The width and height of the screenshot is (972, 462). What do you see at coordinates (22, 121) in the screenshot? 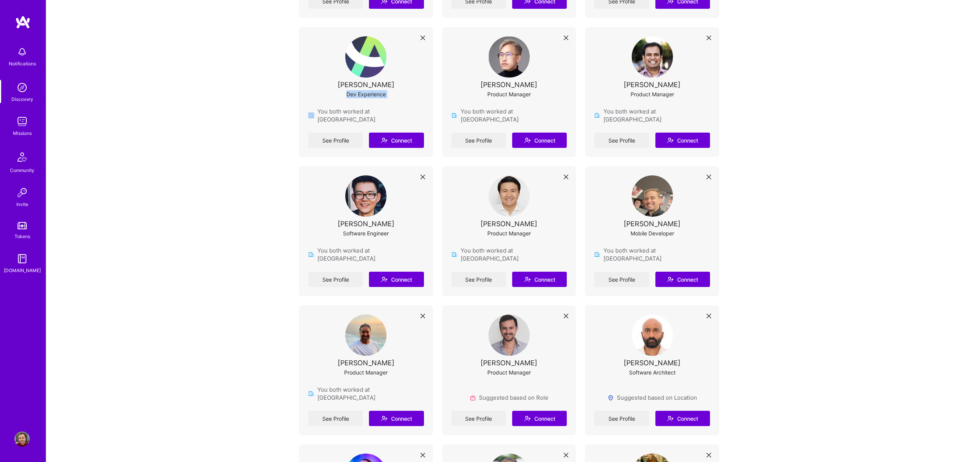
I see `img: teamwork` at bounding box center [22, 121].